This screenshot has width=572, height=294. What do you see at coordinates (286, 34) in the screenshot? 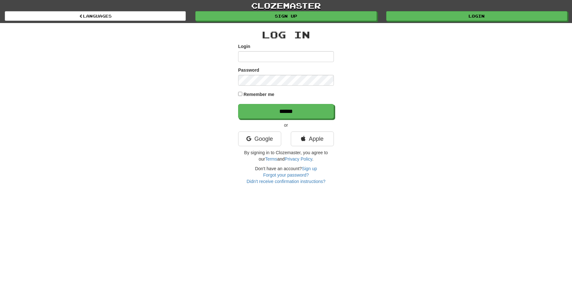
I see `h2: Log In` at bounding box center [286, 34].